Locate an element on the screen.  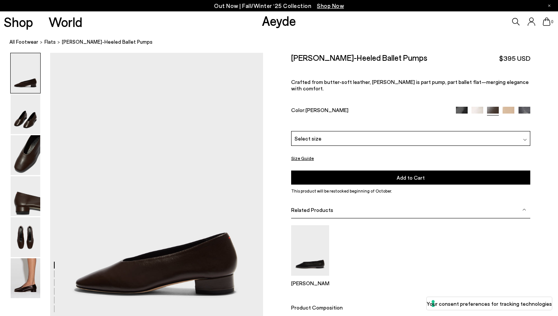
span: $395 USD is located at coordinates (515, 58).